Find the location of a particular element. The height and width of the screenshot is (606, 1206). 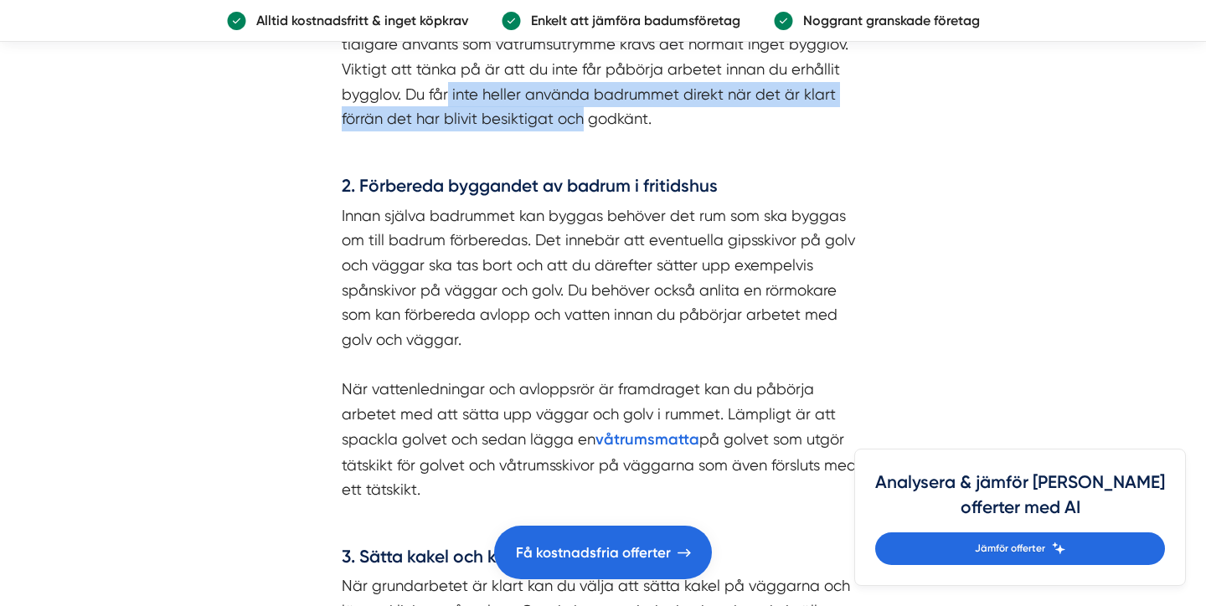

a: Jämför offerter is located at coordinates (1020, 548).